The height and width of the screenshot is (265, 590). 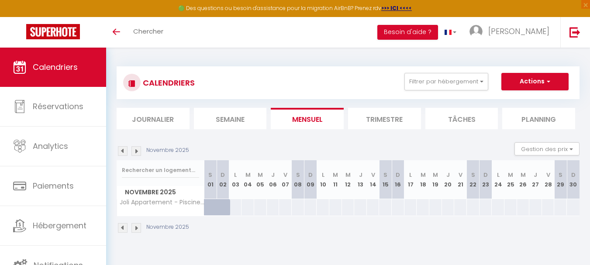 I want to click on th: 01, so click(x=210, y=179).